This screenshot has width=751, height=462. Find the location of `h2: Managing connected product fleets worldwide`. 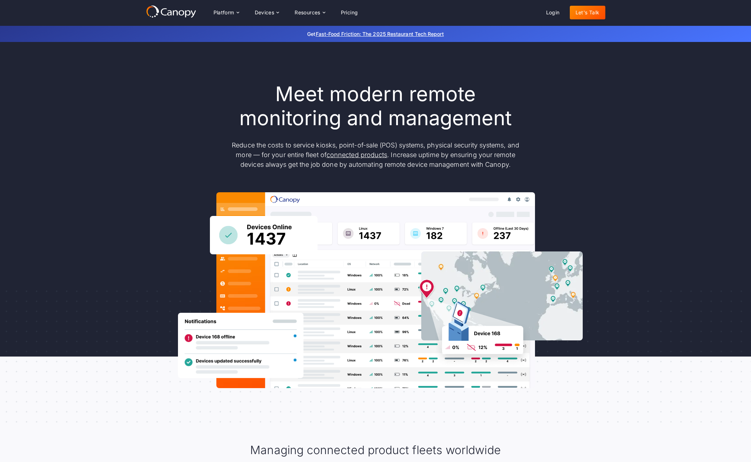

h2: Managing connected product fleets worldwide is located at coordinates (375, 450).